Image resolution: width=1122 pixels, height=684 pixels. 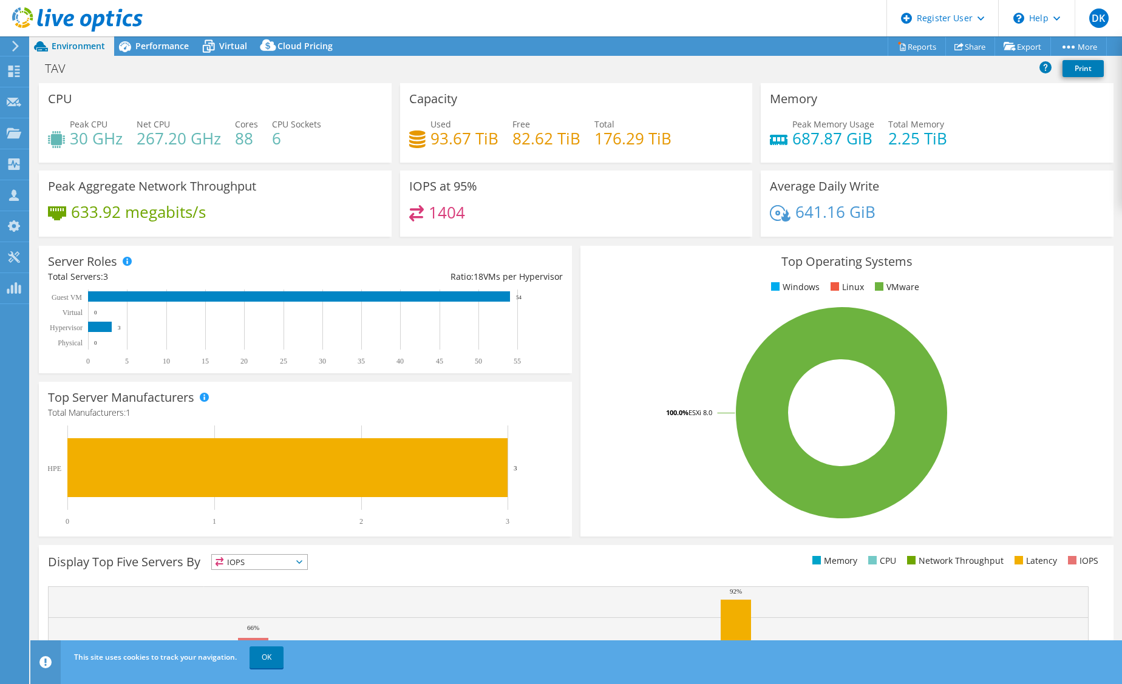 I want to click on span: Peak Memory Usage, so click(x=833, y=124).